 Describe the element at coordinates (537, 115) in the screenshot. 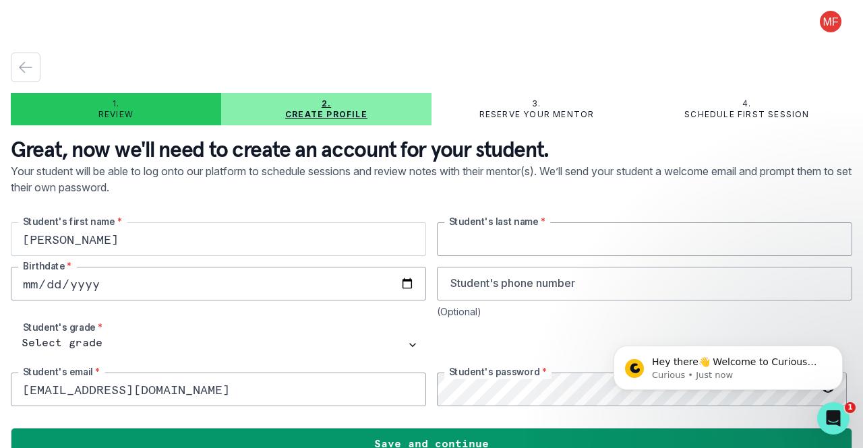

I see `p: Reserve your mentor` at that location.